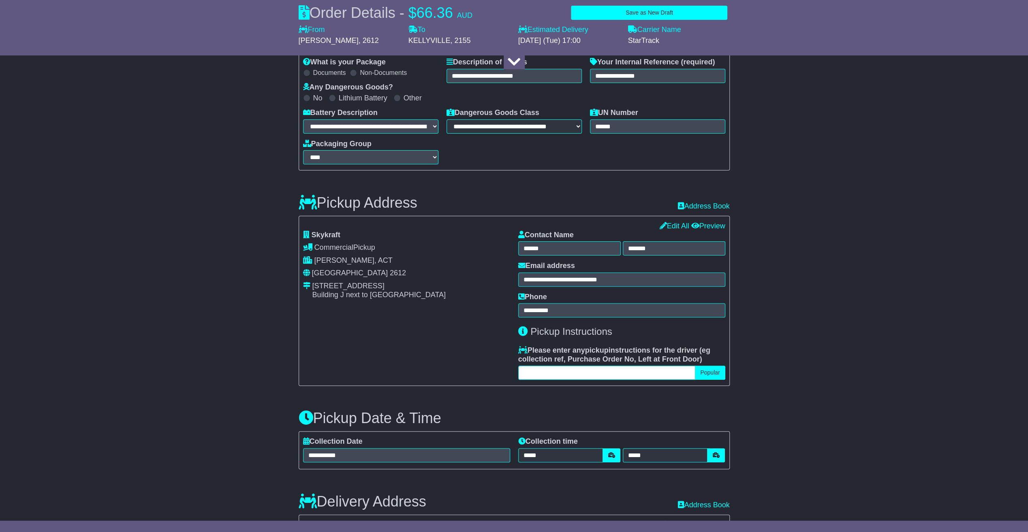 Image resolution: width=1028 pixels, height=532 pixels. I want to click on span: AUD, so click(465, 15).